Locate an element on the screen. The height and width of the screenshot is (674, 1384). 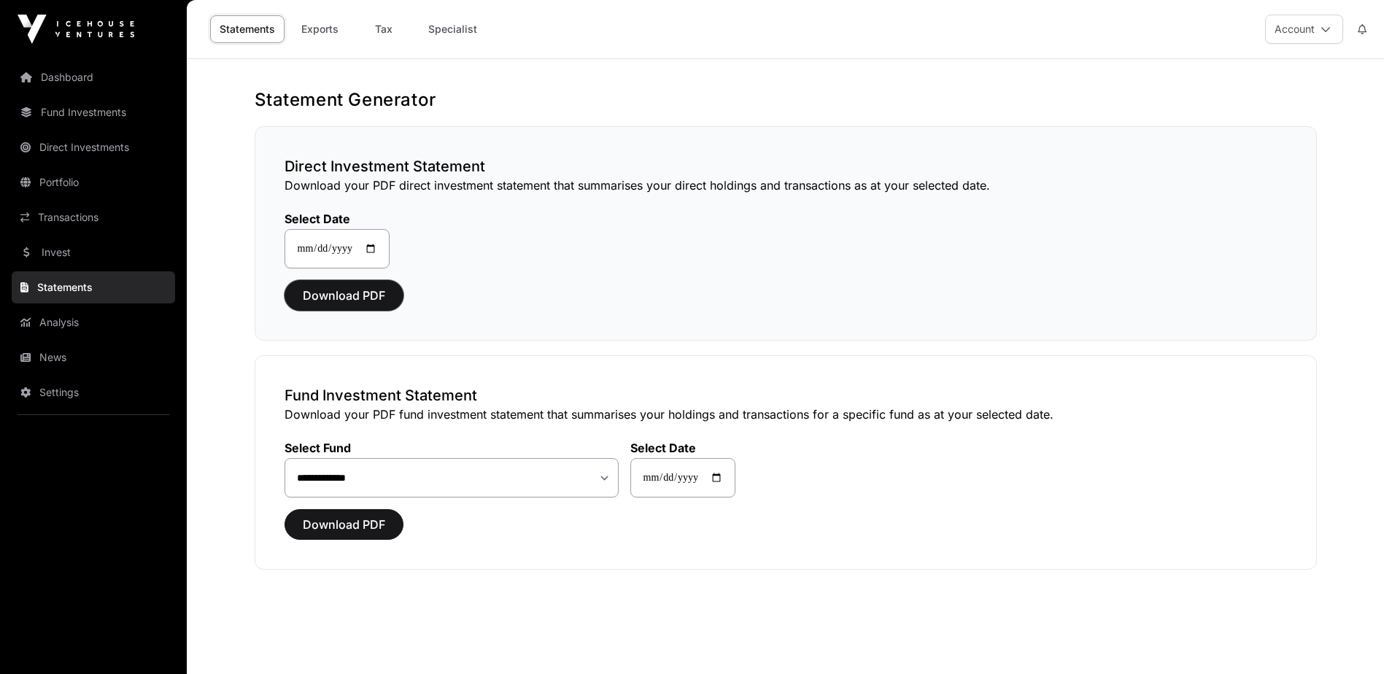
a: Fund Investments is located at coordinates (93, 112).